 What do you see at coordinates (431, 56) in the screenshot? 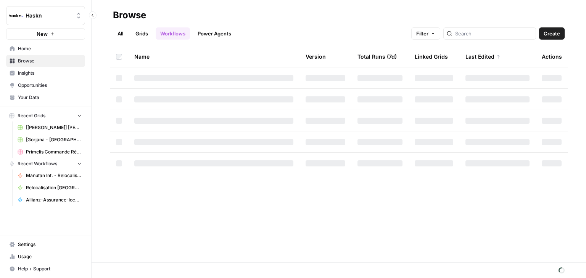
I see `div: Linked Grids` at bounding box center [431, 56].